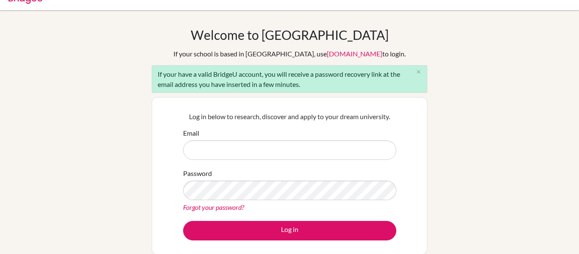 Image resolution: width=579 pixels, height=254 pixels. What do you see at coordinates (197, 173) in the screenshot?
I see `label: Password` at bounding box center [197, 173].